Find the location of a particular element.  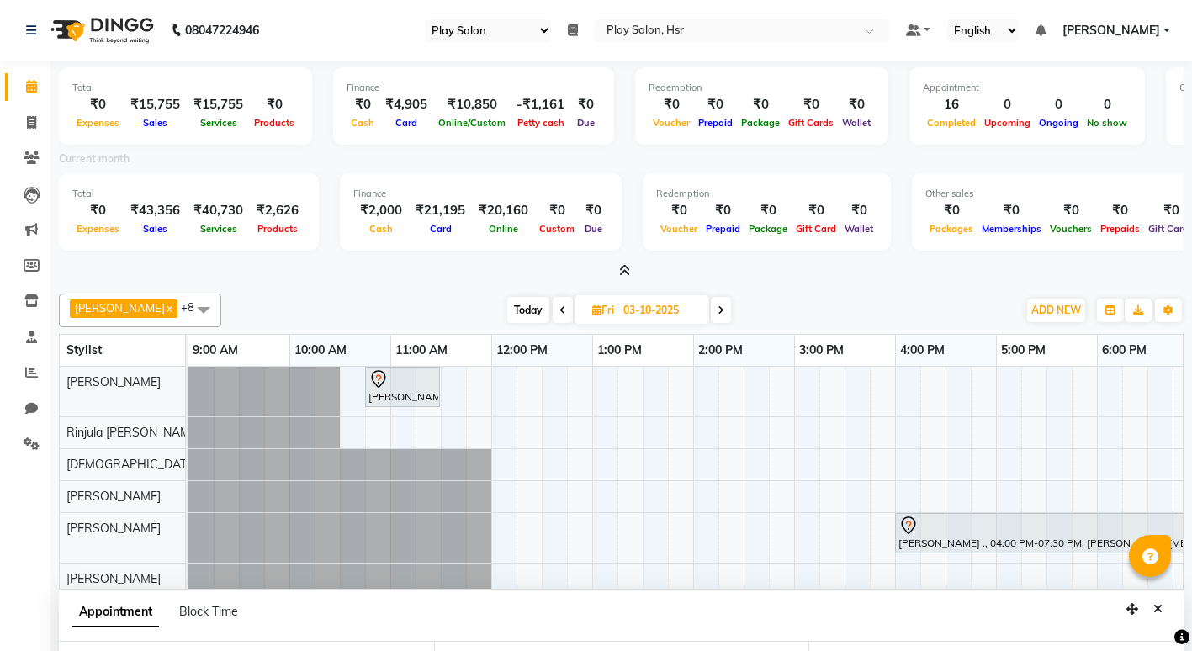

div: Appointment is located at coordinates (1027, 87).